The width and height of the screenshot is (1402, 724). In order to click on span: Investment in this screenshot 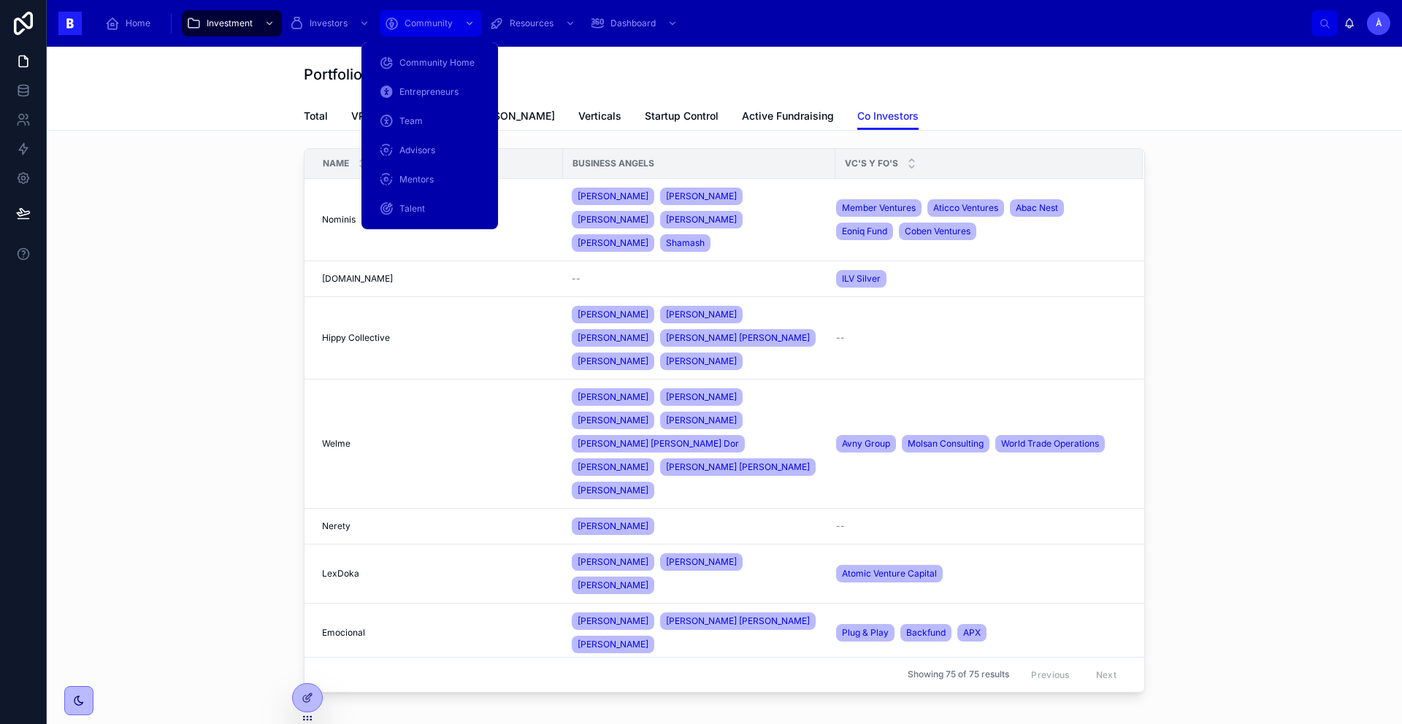, I will do `click(229, 23)`.